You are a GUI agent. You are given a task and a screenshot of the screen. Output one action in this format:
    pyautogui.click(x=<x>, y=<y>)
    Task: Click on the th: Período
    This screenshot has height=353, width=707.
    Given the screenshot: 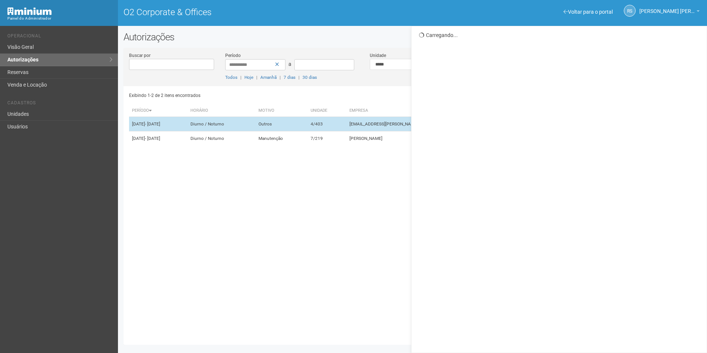 What is the action you would take?
    pyautogui.click(x=158, y=111)
    